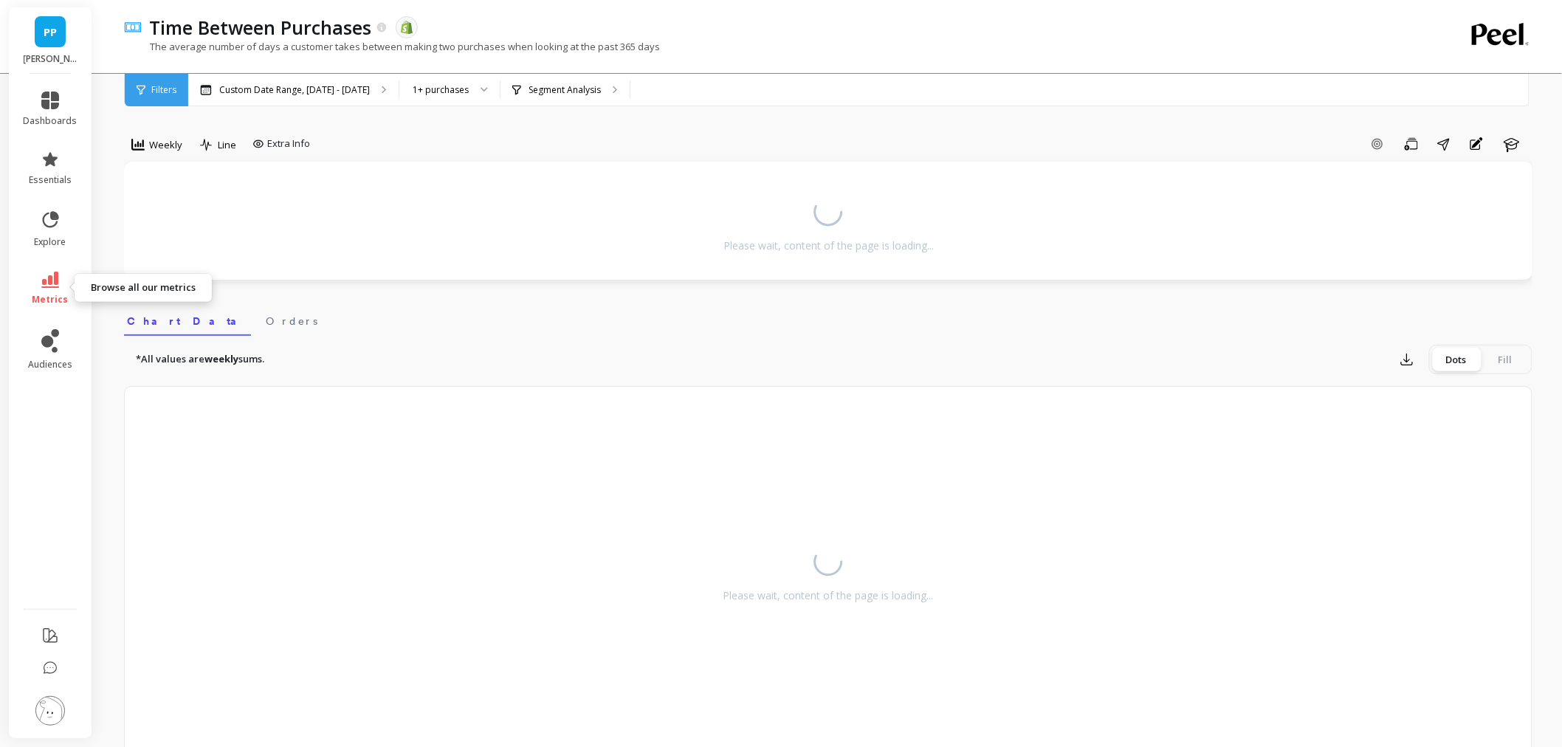 Image resolution: width=1562 pixels, height=747 pixels. Describe the element at coordinates (164, 90) in the screenshot. I see `span: Filters` at that location.